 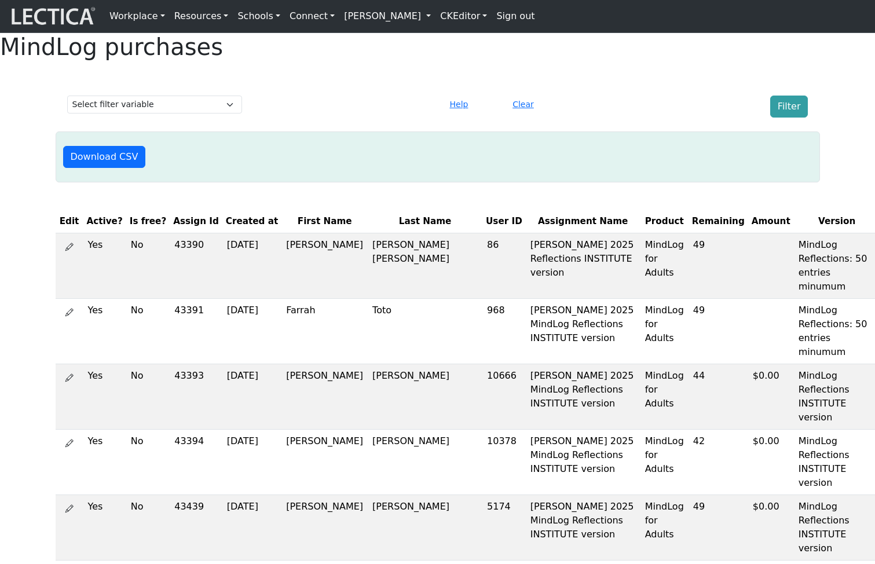 I want to click on td: Farrah, so click(x=324, y=331).